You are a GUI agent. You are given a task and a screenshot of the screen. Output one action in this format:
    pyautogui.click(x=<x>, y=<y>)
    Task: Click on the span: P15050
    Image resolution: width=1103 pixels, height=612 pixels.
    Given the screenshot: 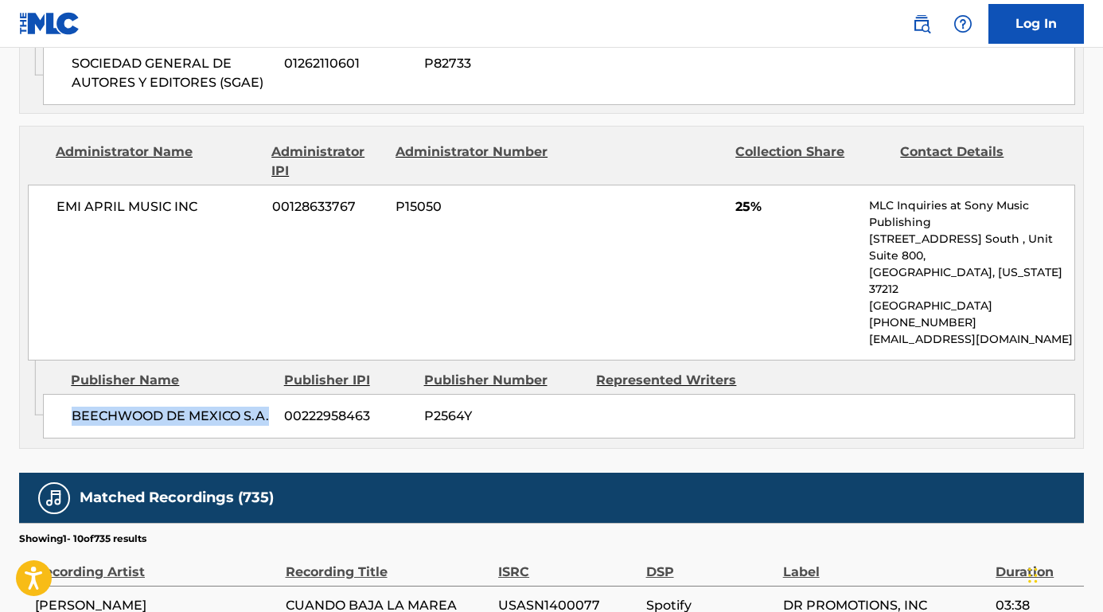 What is the action you would take?
    pyautogui.click(x=472, y=207)
    